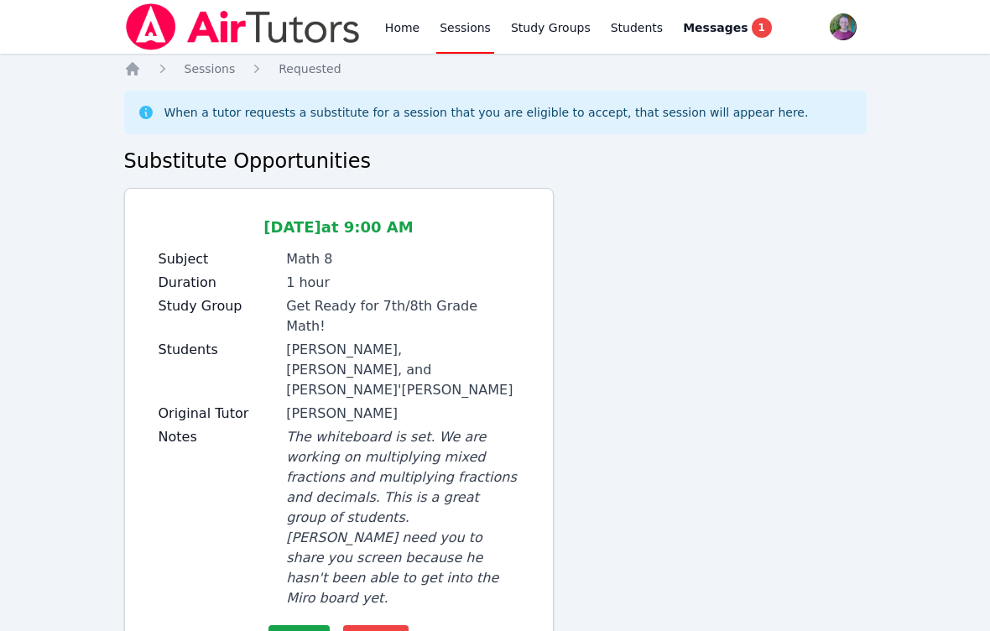 This screenshot has width=990, height=631. I want to click on span: Messages, so click(715, 28).